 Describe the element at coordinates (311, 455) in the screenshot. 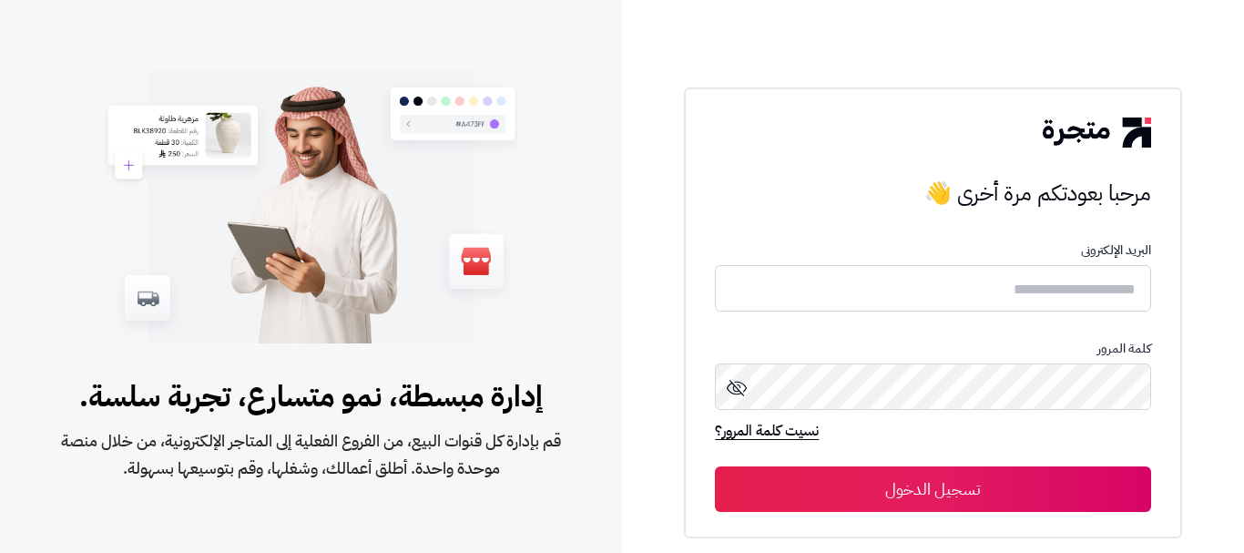

I see `span: قم بإدارة كل قنوات البيع، من الفروع الفعلية إلى المتاجر الإلكترونية، من خلال منصة موحدة واحدة. أط...` at that location.